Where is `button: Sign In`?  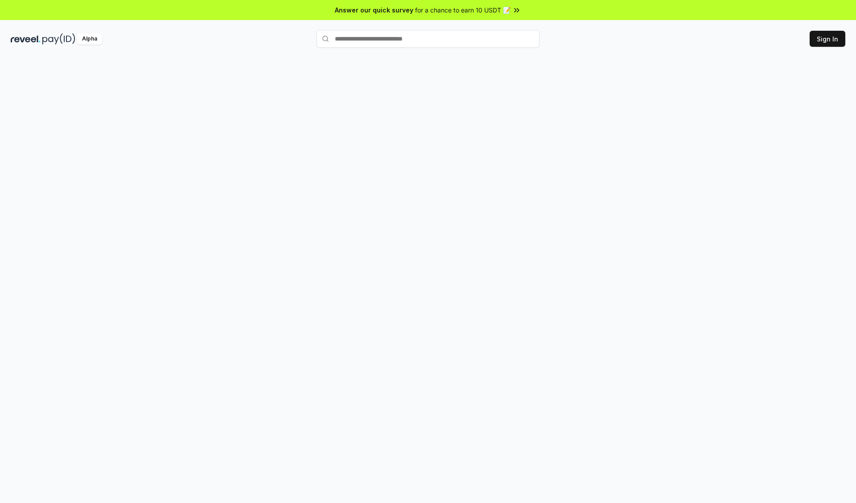
button: Sign In is located at coordinates (828, 39).